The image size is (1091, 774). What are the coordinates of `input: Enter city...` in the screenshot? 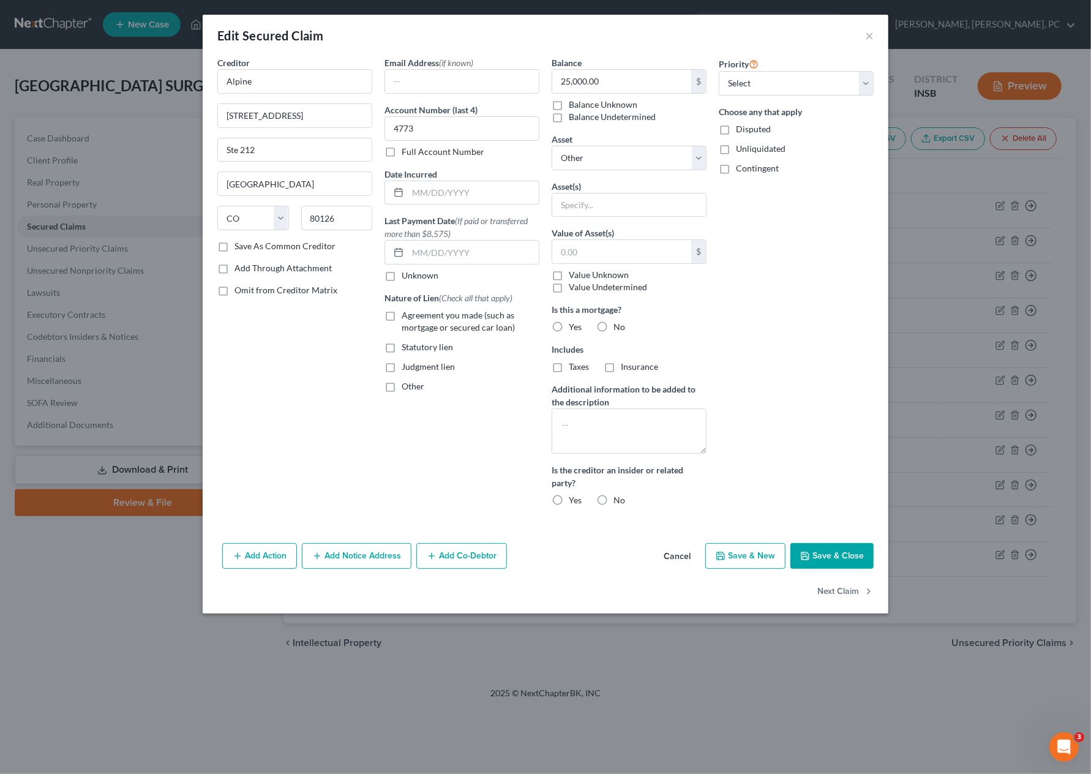 It's located at (294, 184).